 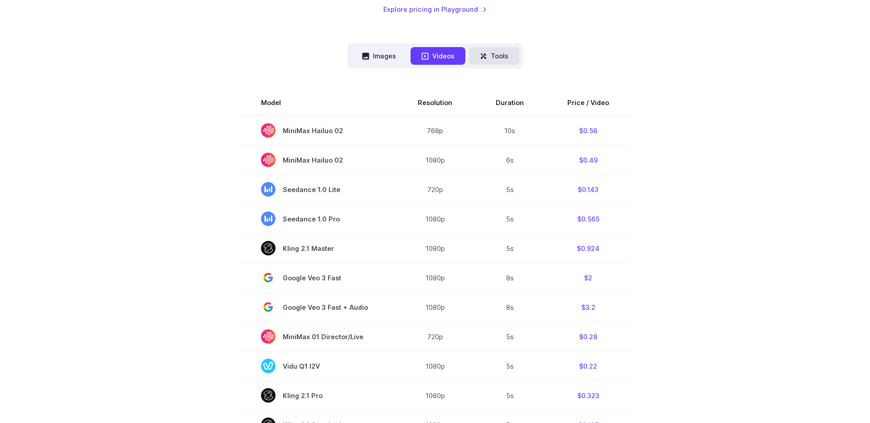 I want to click on td: 768p, so click(x=435, y=131).